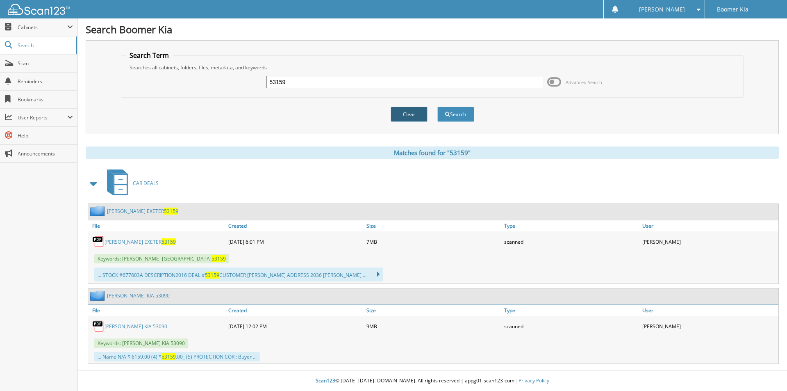  What do you see at coordinates (432, 67) in the screenshot?
I see `div: Searches all cabinets, folders, files, metadata, and keywords` at bounding box center [432, 67].